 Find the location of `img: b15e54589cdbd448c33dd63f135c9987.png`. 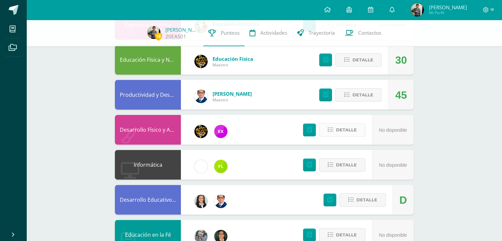

img: b15e54589cdbd448c33dd63f135c9987.png is located at coordinates (201, 201).